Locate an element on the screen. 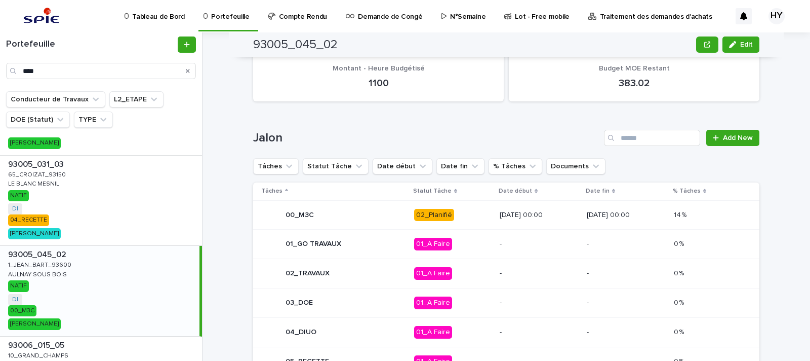 This screenshot has width=810, height=361. span: Montant - Heure Budgétisé is located at coordinates (379, 68).